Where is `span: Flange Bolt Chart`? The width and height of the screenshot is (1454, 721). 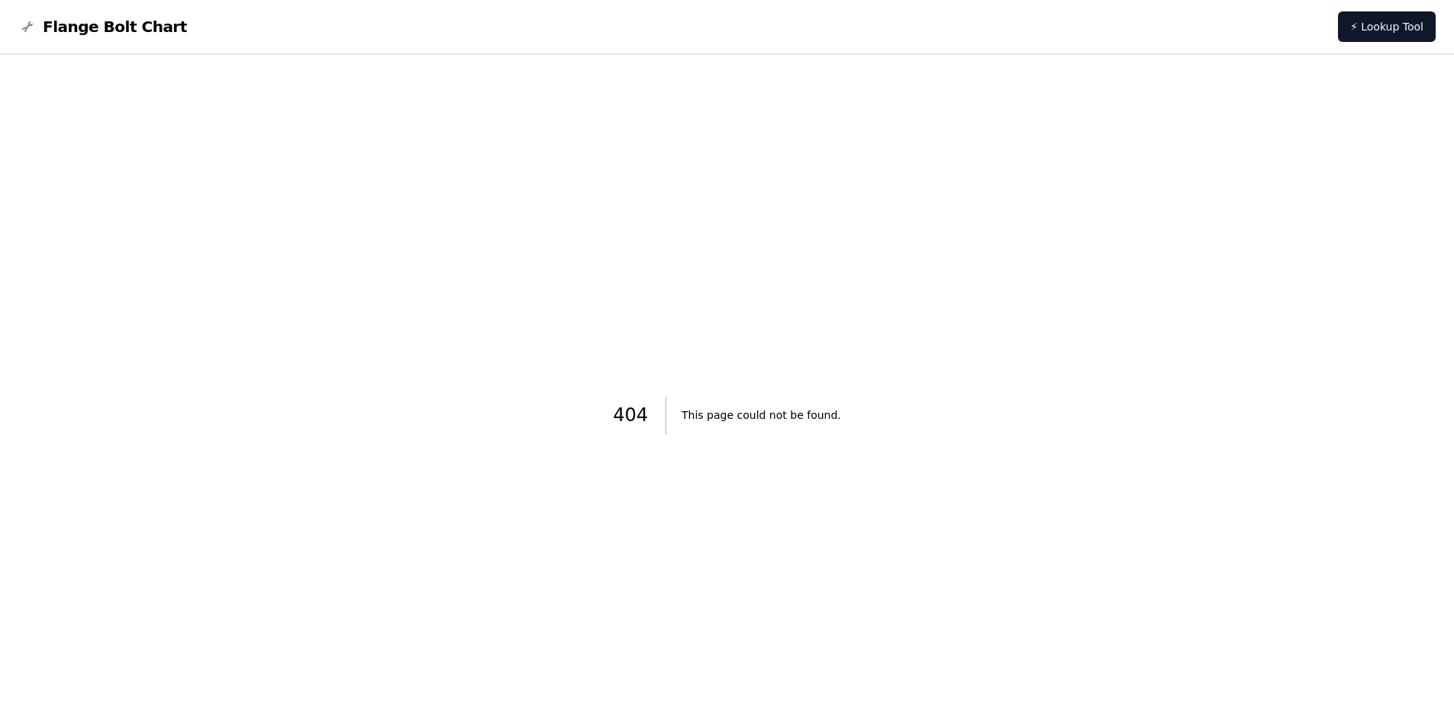 span: Flange Bolt Chart is located at coordinates (115, 27).